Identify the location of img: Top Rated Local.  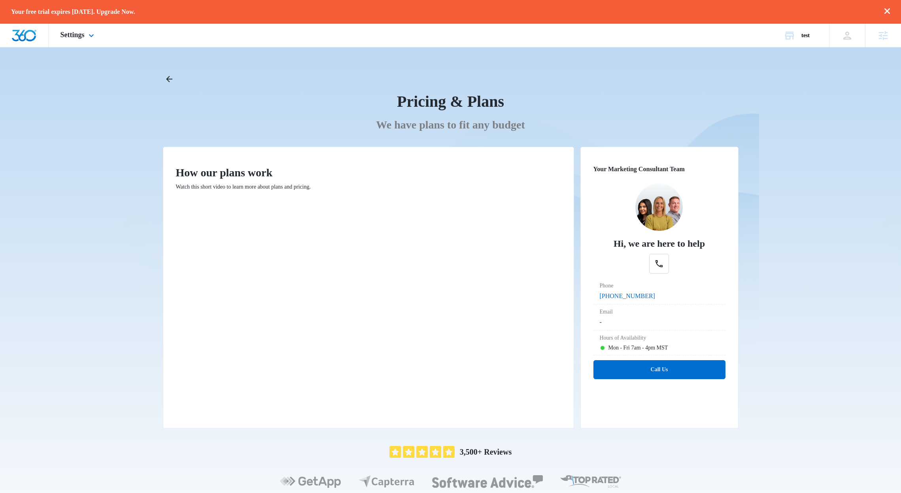
(590, 482).